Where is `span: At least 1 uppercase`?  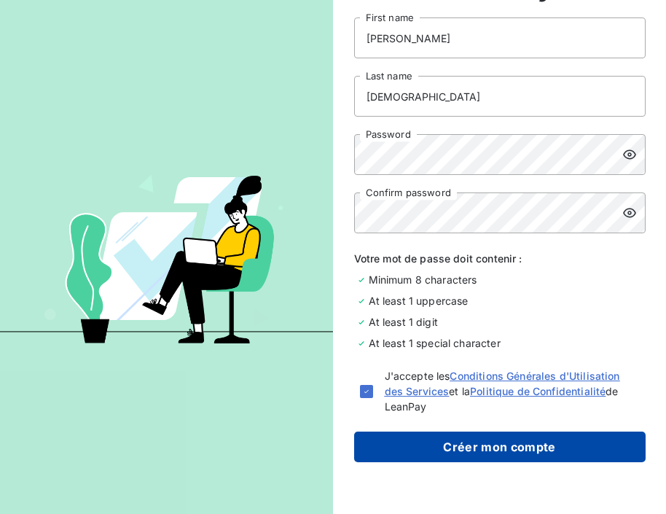
span: At least 1 uppercase is located at coordinates (418, 300).